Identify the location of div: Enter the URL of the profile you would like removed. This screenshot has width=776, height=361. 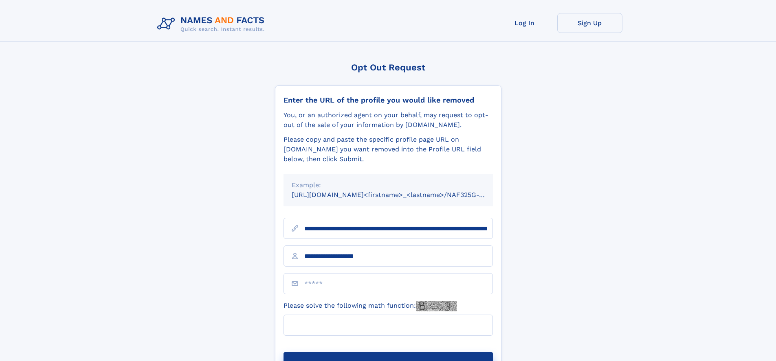
(388, 100).